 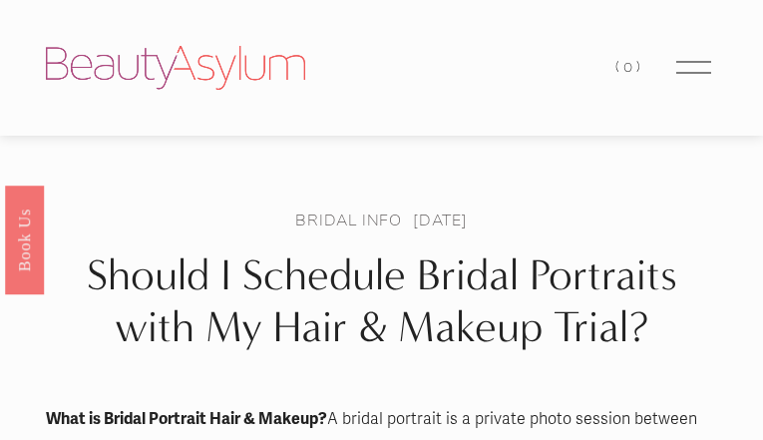 What do you see at coordinates (24, 238) in the screenshot?
I see `a: Book Us` at bounding box center [24, 238].